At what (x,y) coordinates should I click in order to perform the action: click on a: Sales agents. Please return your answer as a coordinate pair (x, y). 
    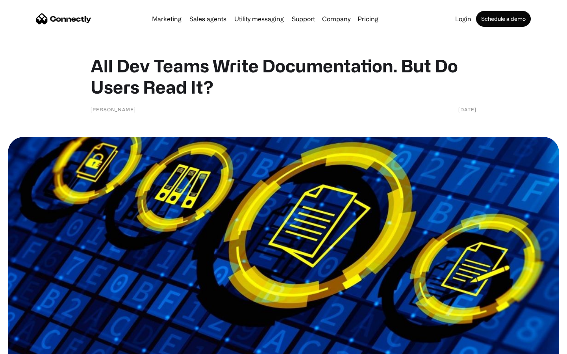
    Looking at the image, I should click on (208, 19).